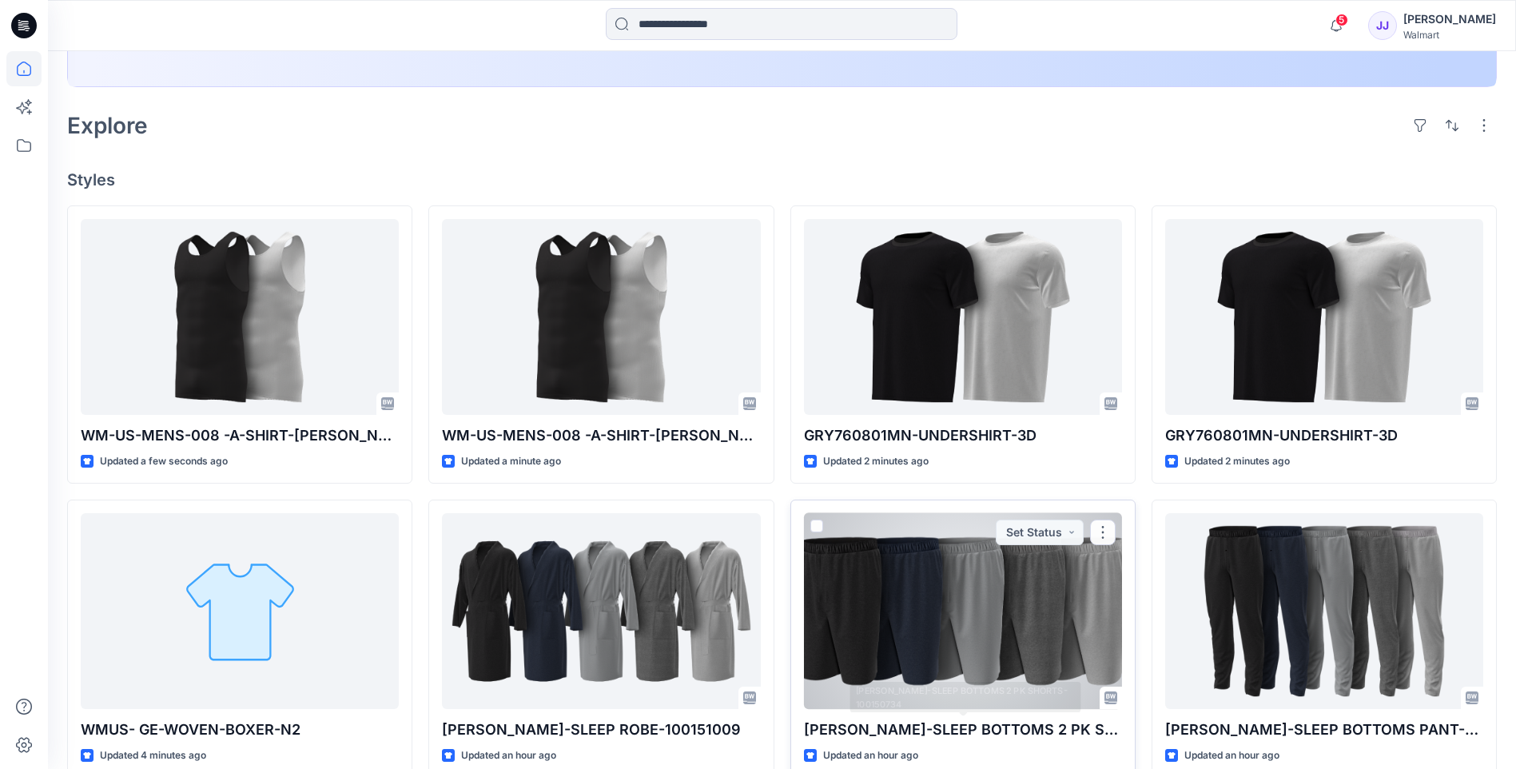 This screenshot has width=1516, height=769. What do you see at coordinates (1450, 34) in the screenshot?
I see `div: Walmart` at bounding box center [1450, 34].